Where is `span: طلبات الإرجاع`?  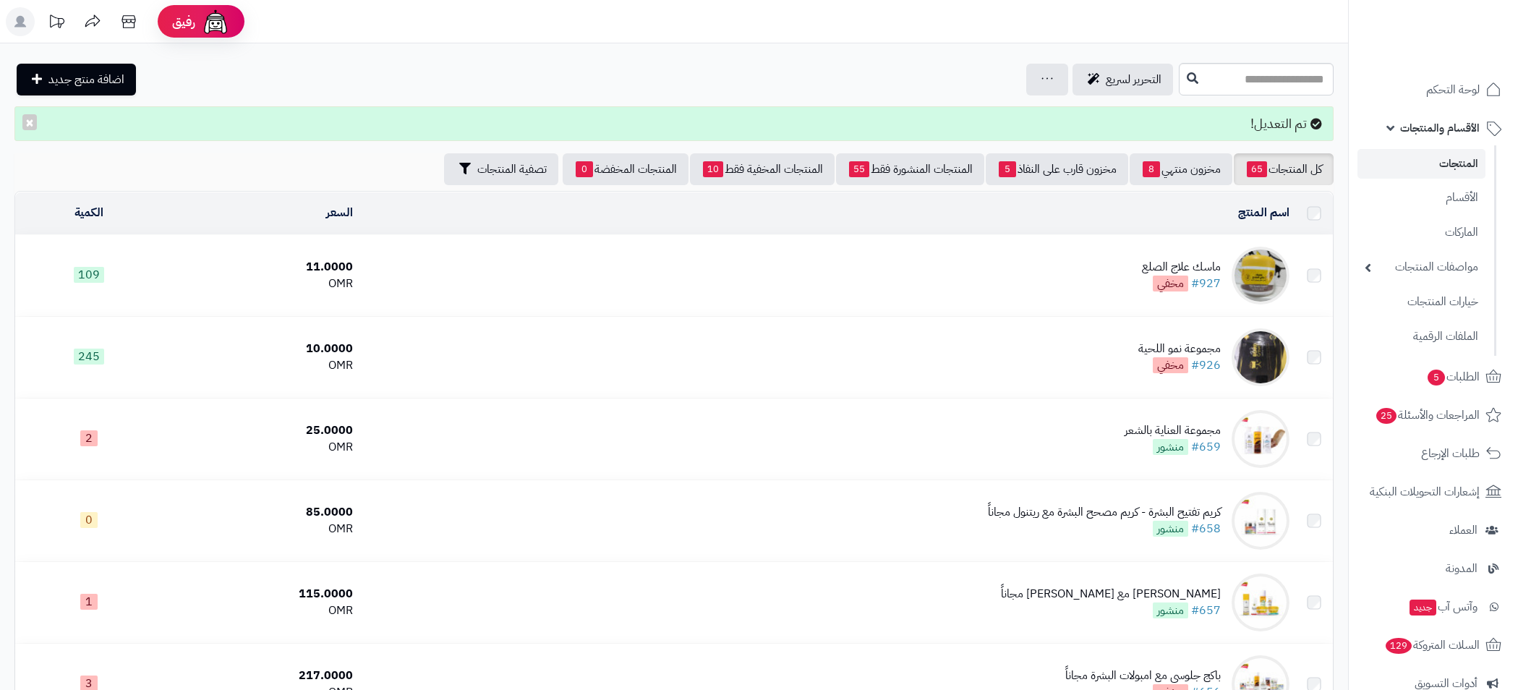 span: طلبات الإرجاع is located at coordinates (1450, 453).